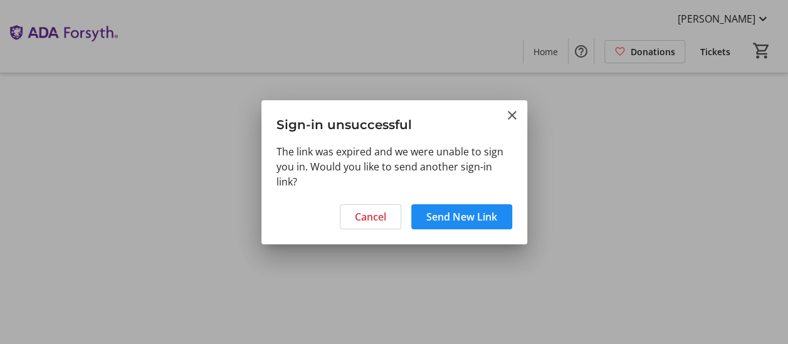 Image resolution: width=788 pixels, height=344 pixels. Describe the element at coordinates (394, 122) in the screenshot. I see `h3: Sign-in unsuccessful` at that location.